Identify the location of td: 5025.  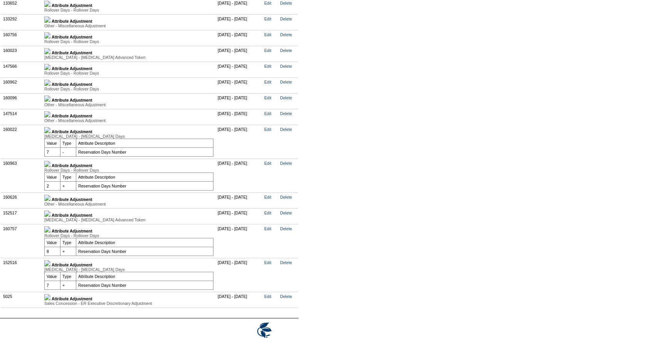
(22, 300).